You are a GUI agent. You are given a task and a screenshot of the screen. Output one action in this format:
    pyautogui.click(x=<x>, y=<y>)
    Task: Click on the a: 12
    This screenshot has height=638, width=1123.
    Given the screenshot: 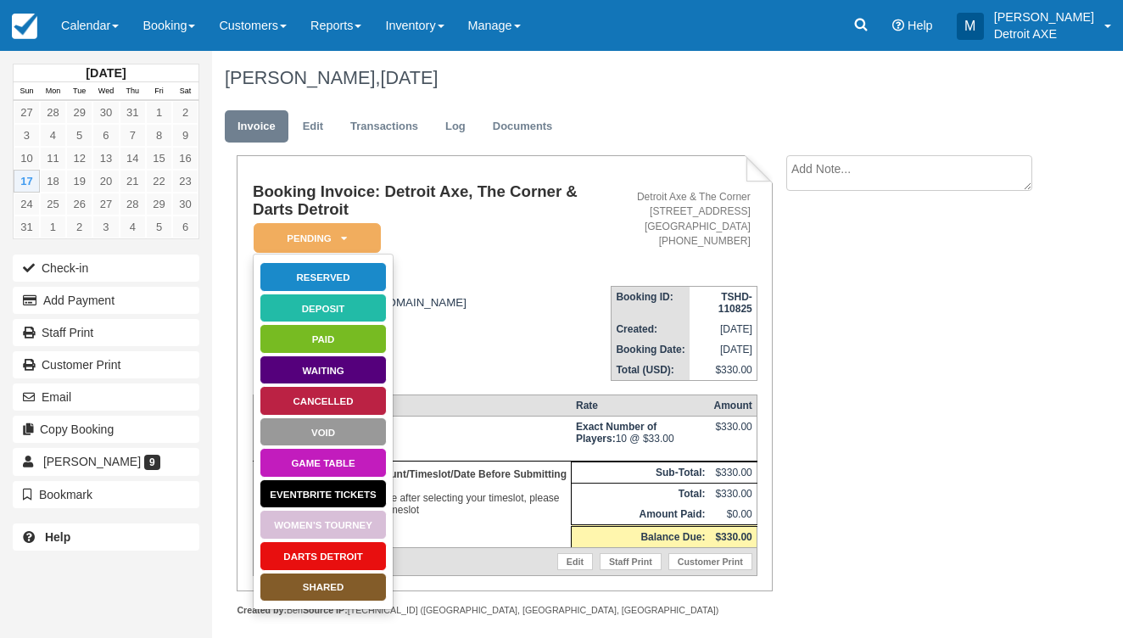 What is the action you would take?
    pyautogui.click(x=79, y=158)
    